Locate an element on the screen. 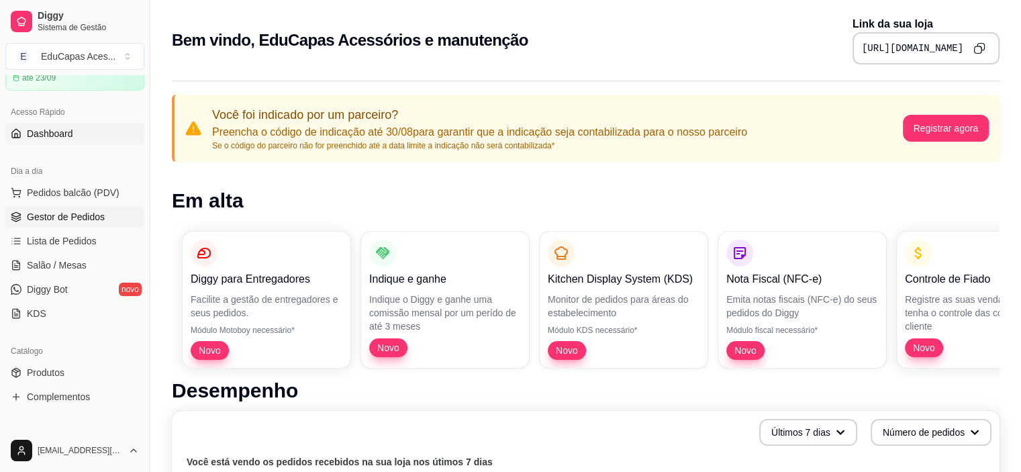 Image resolution: width=1021 pixels, height=472 pixels. span: Gestor de Pedidos is located at coordinates (66, 217).